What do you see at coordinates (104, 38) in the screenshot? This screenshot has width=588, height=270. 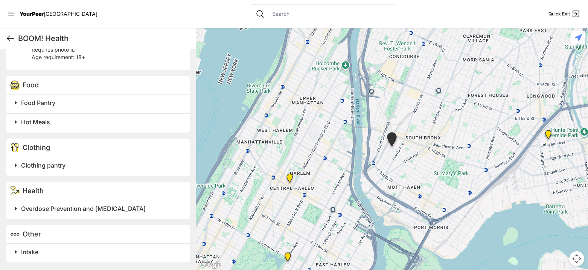 I see `h1: BOOM! Health` at bounding box center [104, 38].